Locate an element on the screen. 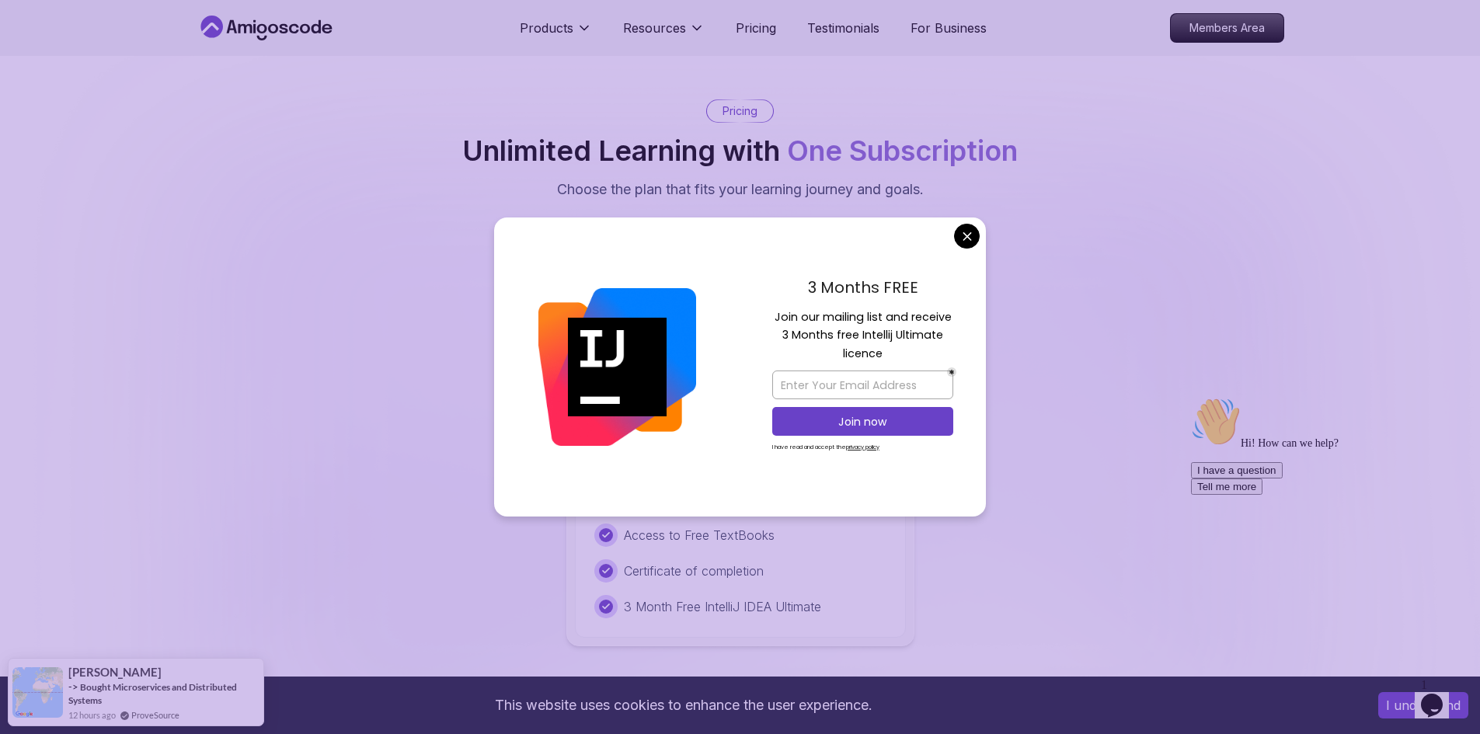 This screenshot has height=734, width=1480. h2: Unlimited Learning with is located at coordinates (740, 151).